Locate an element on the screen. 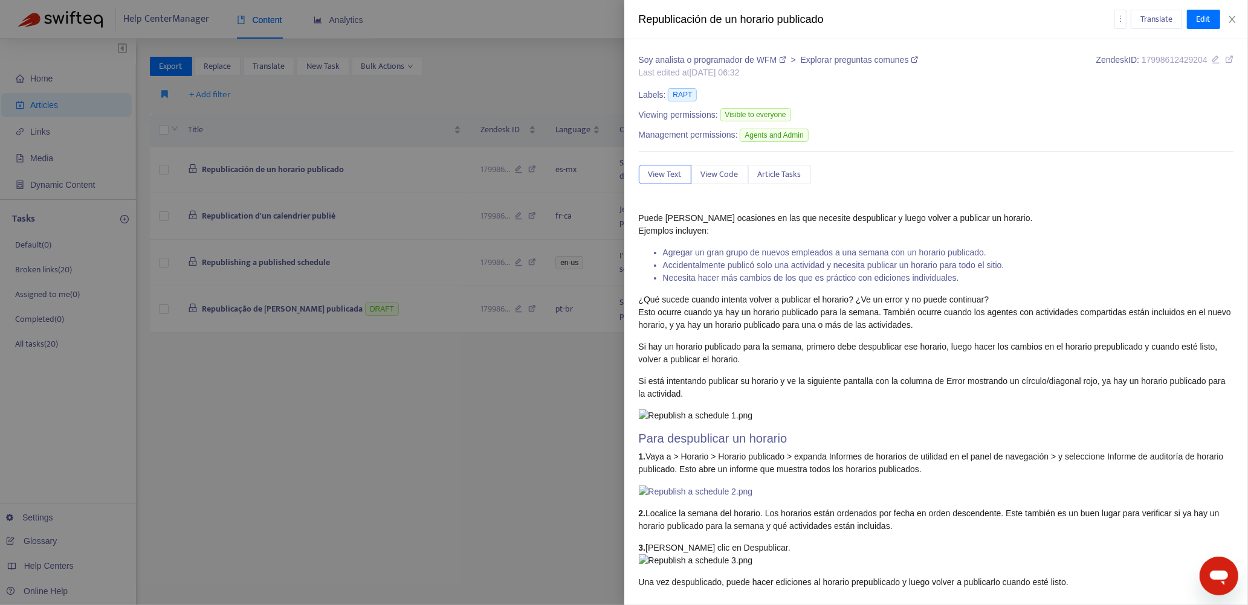 This screenshot has width=1248, height=605. span: Si está intentando publicar su horario y ve la siguiente pantalla con la columna de Error mostran... is located at coordinates (932, 387).